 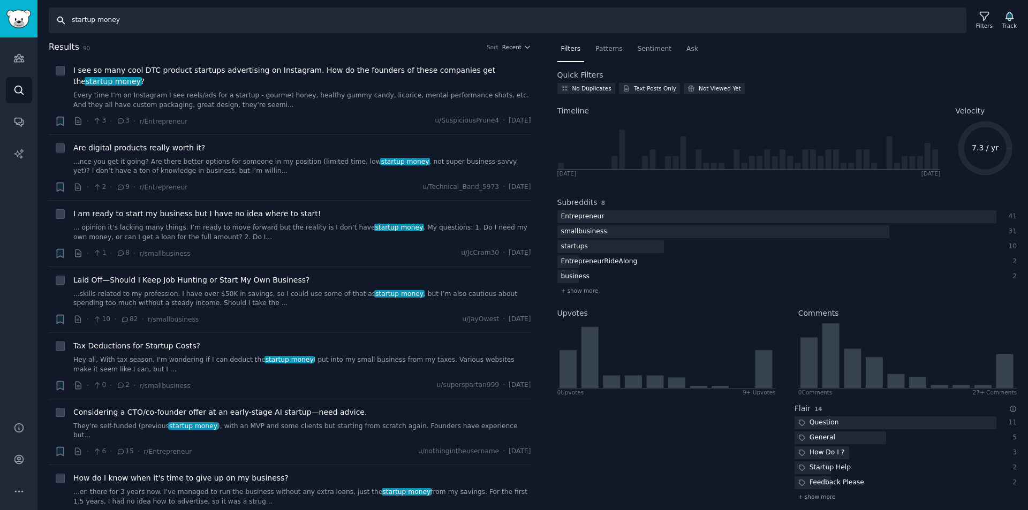 I want to click on div: 9+ Upvotes, so click(x=759, y=393).